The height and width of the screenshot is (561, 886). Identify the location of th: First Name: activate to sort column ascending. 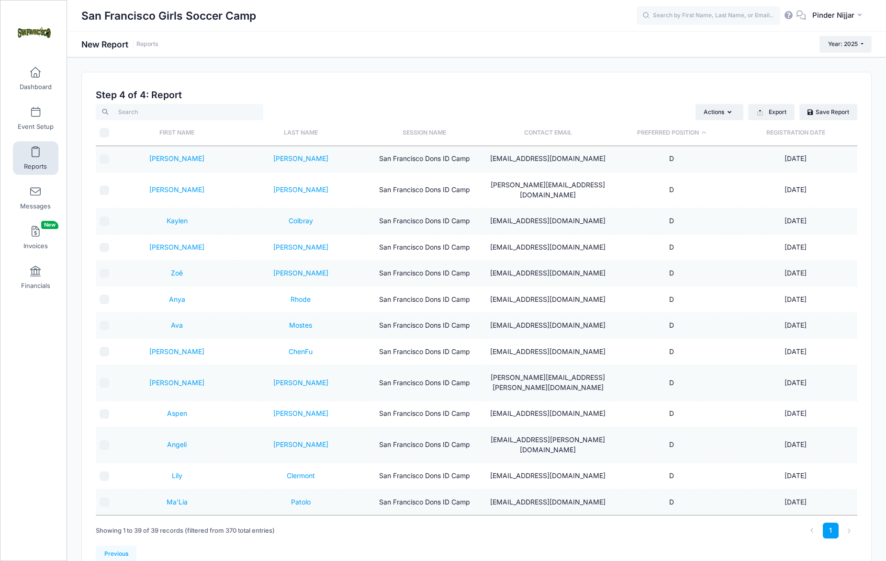
(177, 133).